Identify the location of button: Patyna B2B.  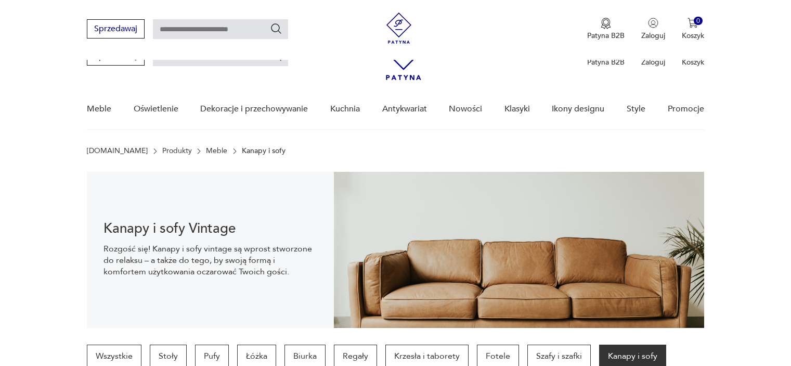
(606, 29).